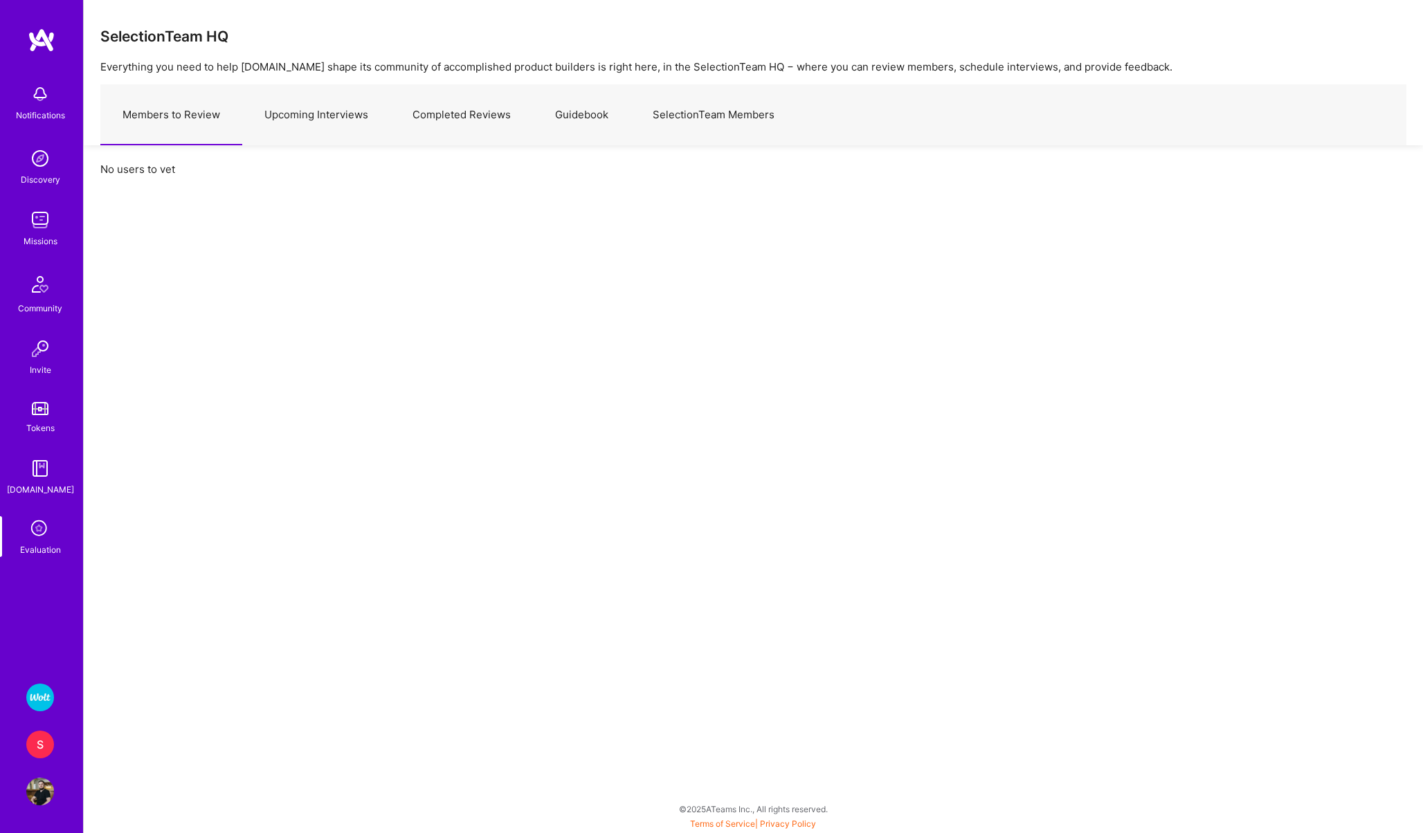 The height and width of the screenshot is (833, 1423). I want to click on div: No users to vet, so click(753, 177).